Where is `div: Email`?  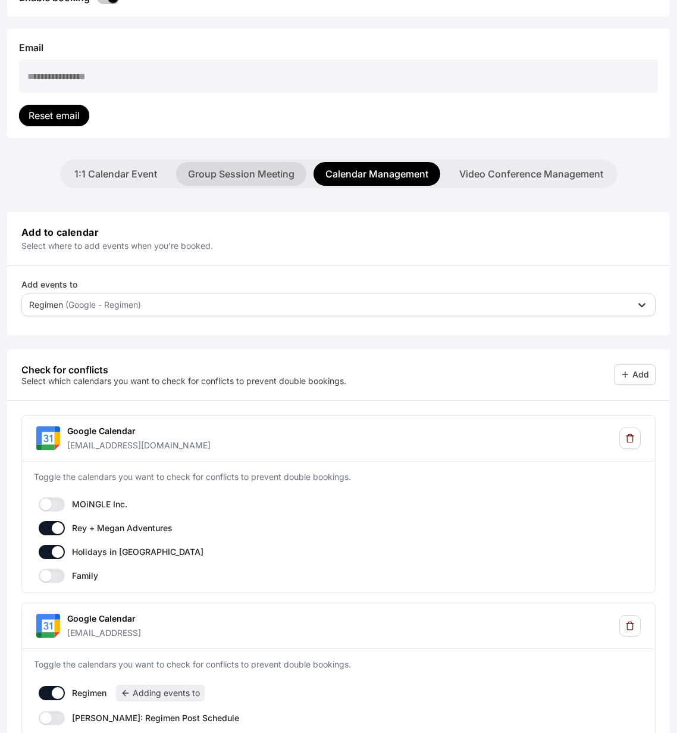
div: Email is located at coordinates (339, 48).